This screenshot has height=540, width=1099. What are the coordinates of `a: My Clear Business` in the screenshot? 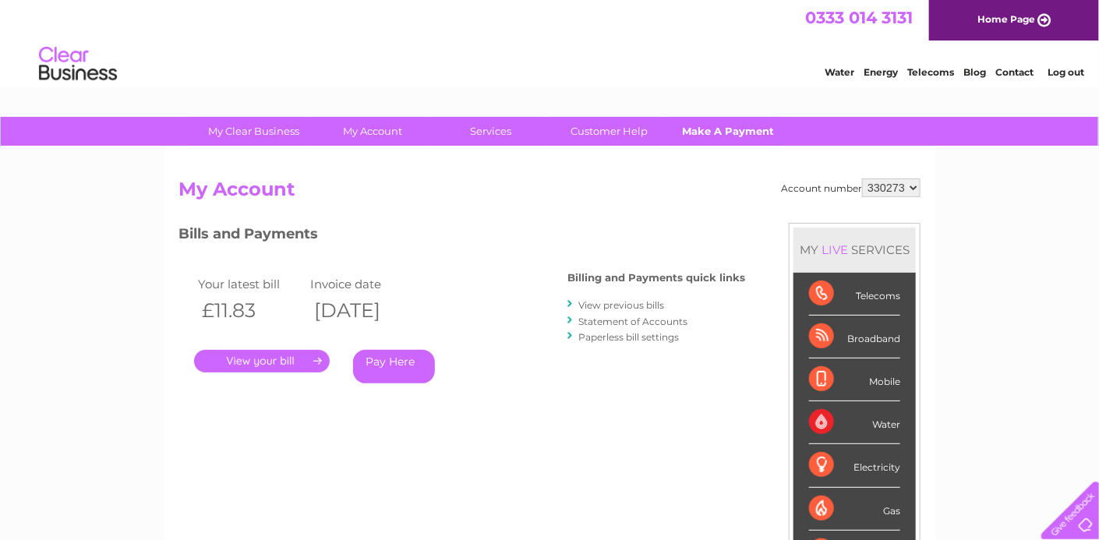 It's located at (254, 131).